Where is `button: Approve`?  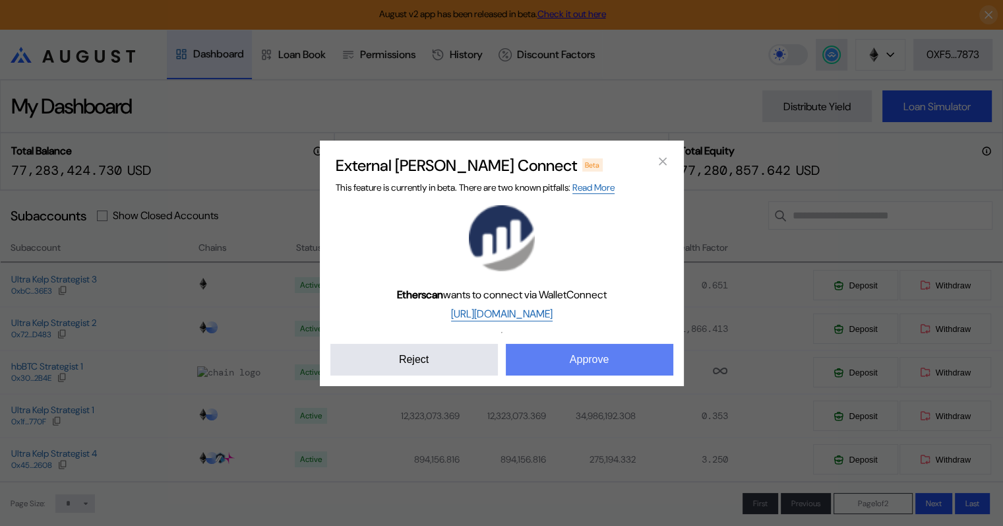 button: Approve is located at coordinates (590, 360).